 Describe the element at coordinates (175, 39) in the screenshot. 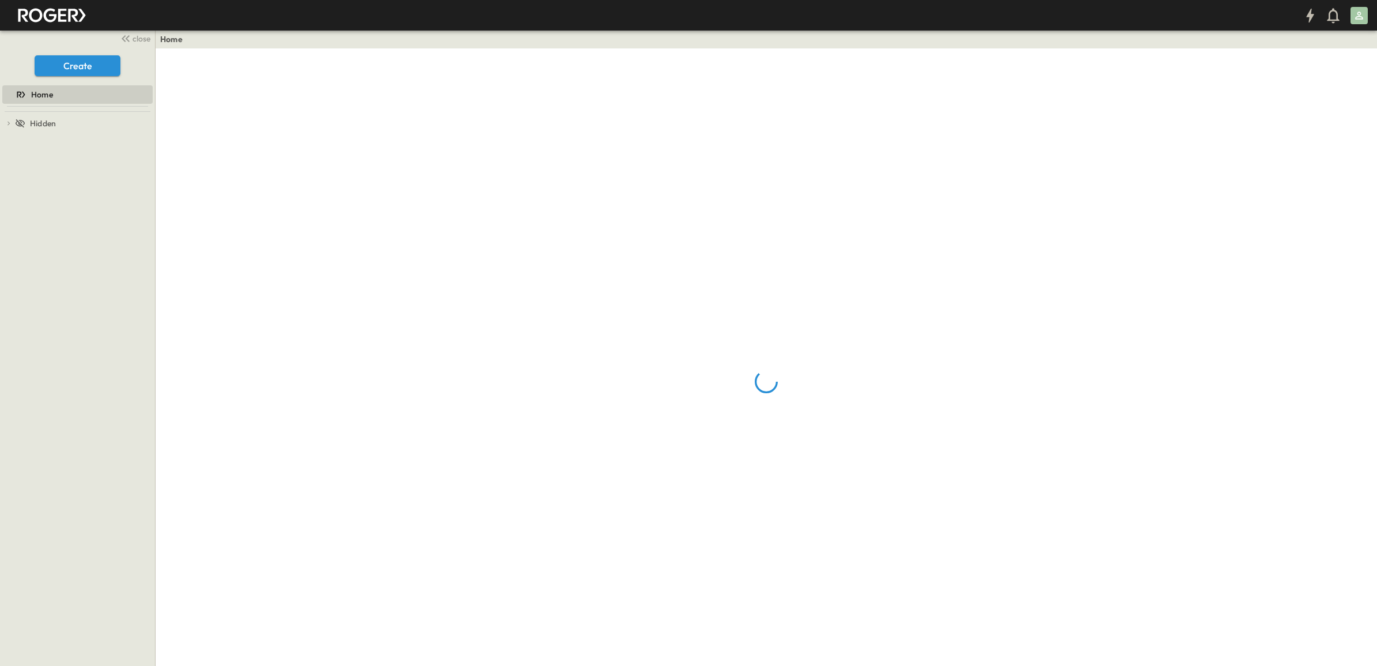

I see `nav: breadcrumbs` at that location.